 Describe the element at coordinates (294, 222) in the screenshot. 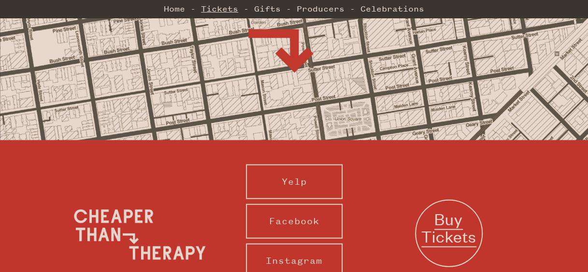

I see `a: Facebook` at that location.